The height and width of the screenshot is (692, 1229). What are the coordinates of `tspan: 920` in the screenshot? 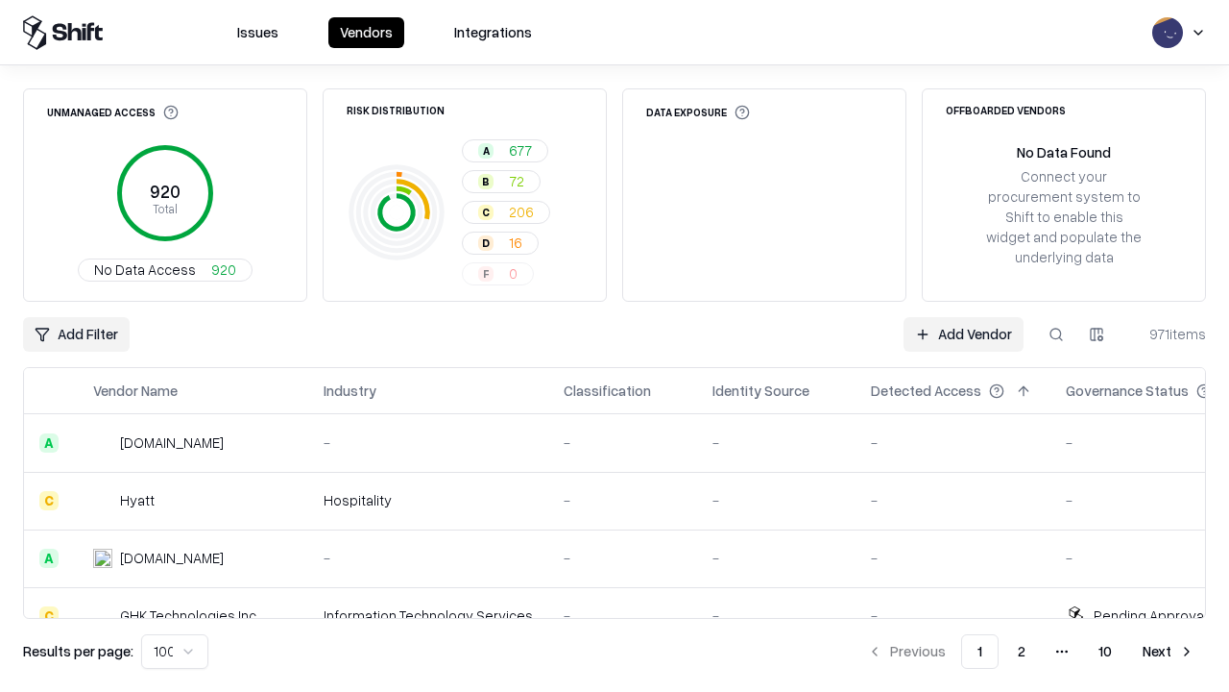 It's located at (165, 191).